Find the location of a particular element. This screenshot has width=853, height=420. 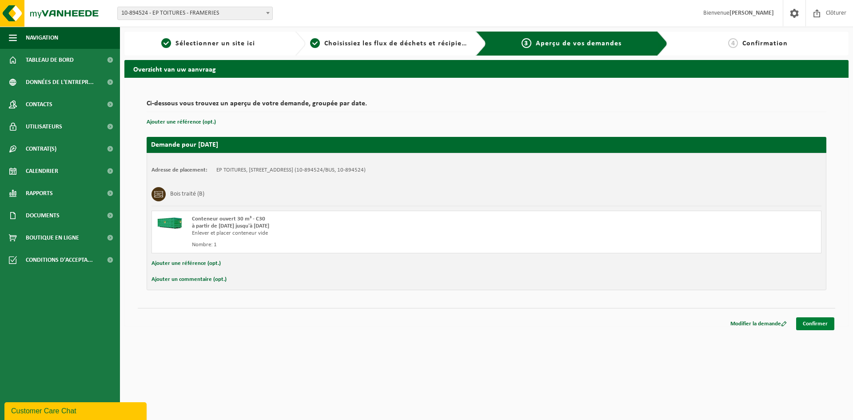

span: Calendrier is located at coordinates (42, 171).